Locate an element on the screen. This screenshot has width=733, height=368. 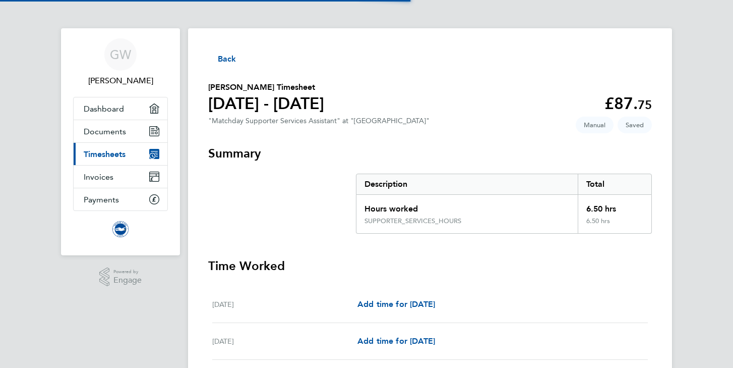
span: This timesheet is Saved. is located at coordinates (635, 125).